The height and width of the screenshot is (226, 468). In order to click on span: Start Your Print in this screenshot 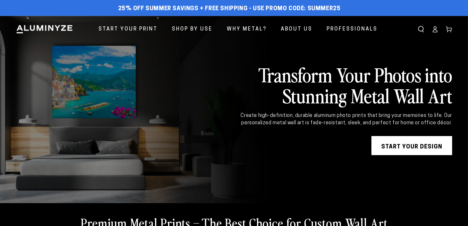, I will do `click(128, 29)`.